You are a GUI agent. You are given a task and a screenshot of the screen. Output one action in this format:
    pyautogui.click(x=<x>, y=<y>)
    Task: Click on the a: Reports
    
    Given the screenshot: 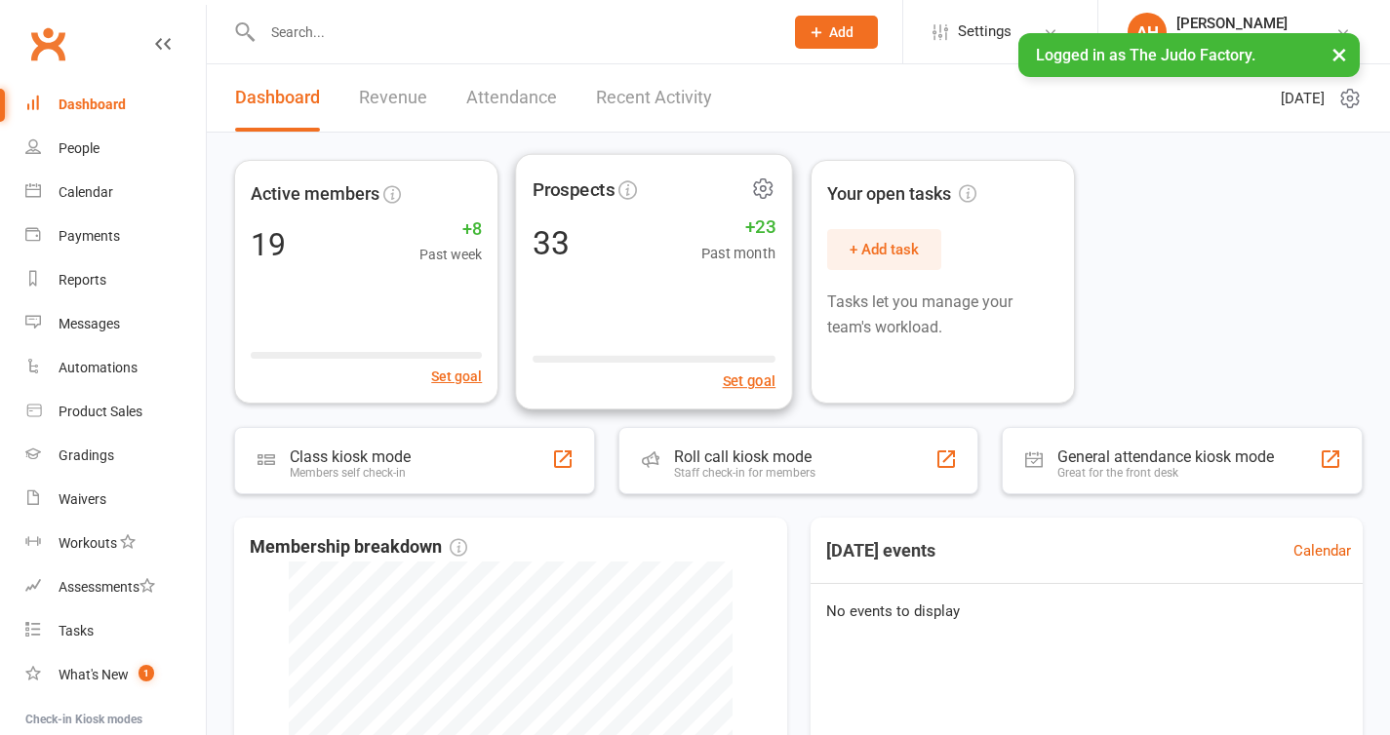 What is the action you would take?
    pyautogui.click(x=115, y=280)
    